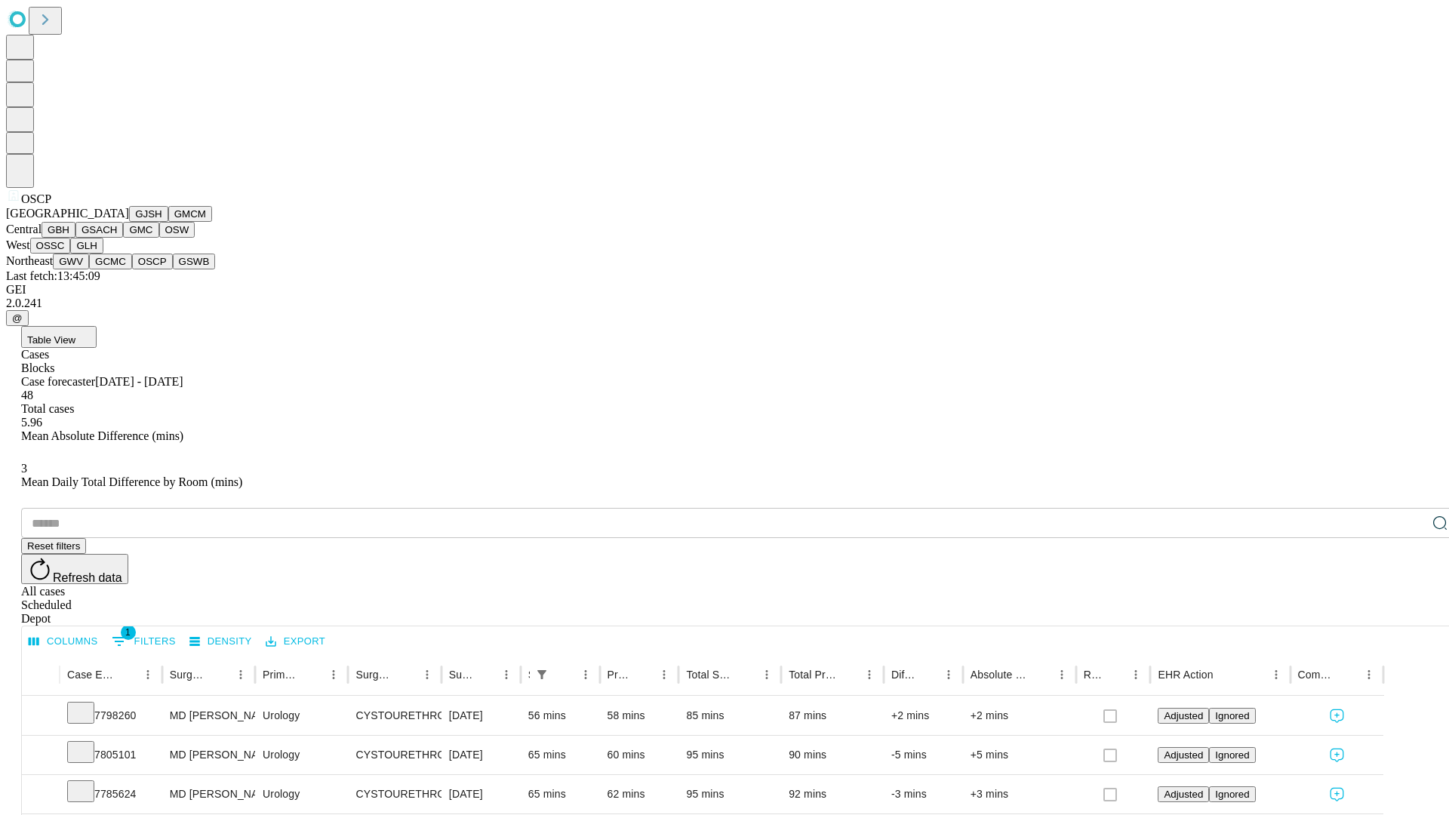 The width and height of the screenshot is (1449, 815). I want to click on div: Comments, so click(1317, 675).